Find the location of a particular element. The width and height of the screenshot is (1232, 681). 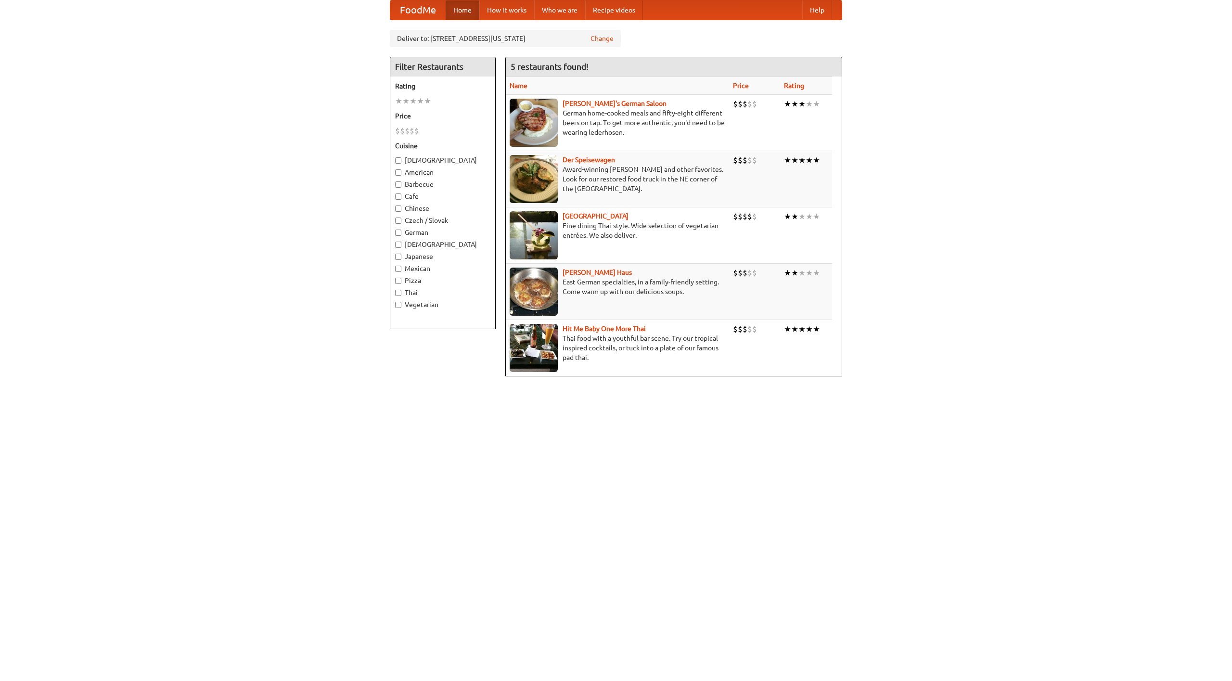

label: Thai is located at coordinates (443, 293).